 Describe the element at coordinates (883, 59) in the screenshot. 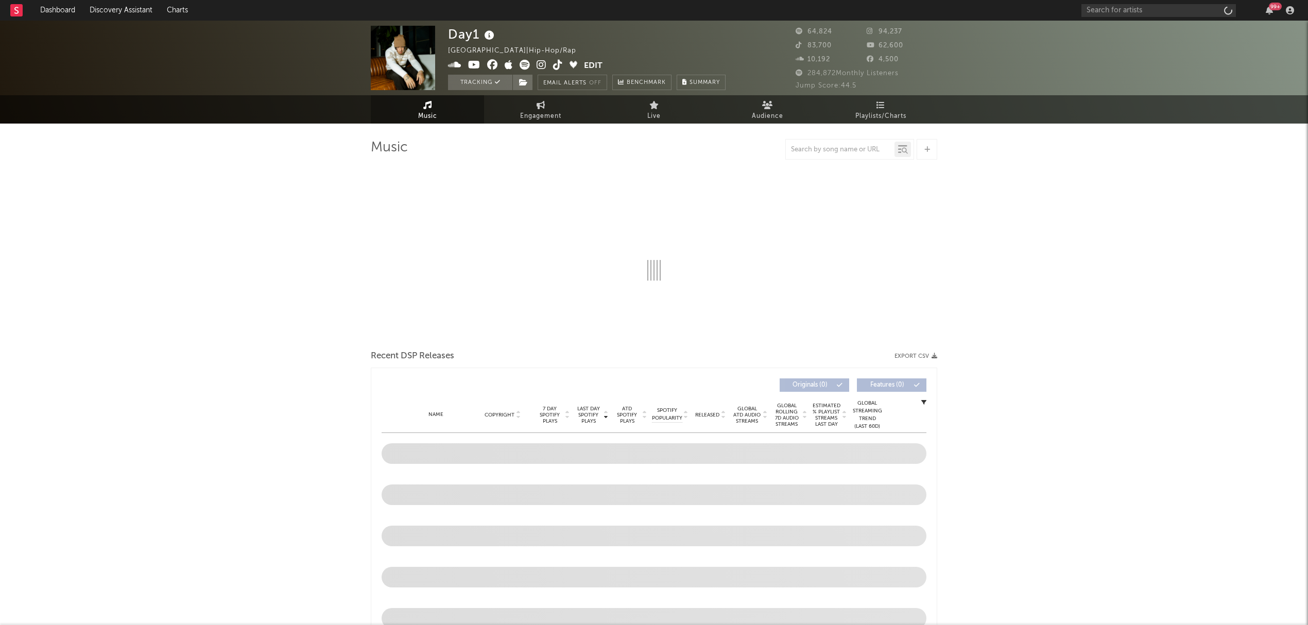

I see `span: 4,500` at that location.